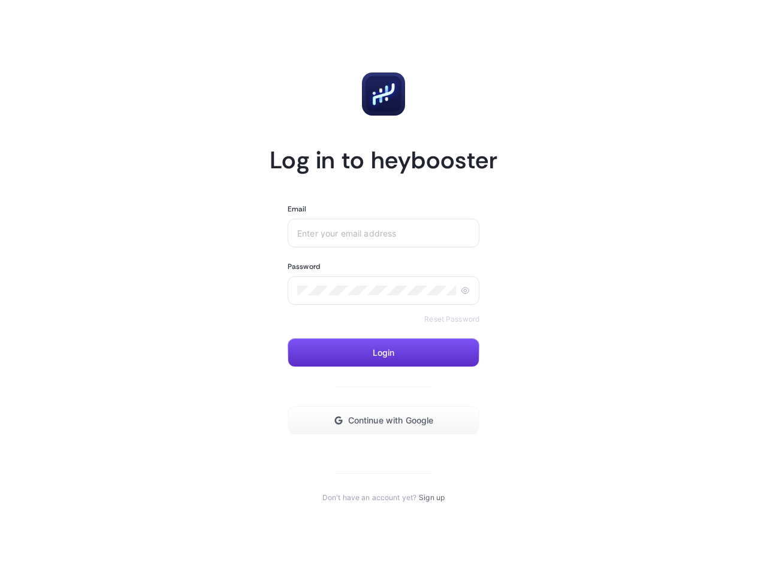 The height and width of the screenshot is (575, 767). What do you see at coordinates (297, 209) in the screenshot?
I see `label: Email` at bounding box center [297, 209].